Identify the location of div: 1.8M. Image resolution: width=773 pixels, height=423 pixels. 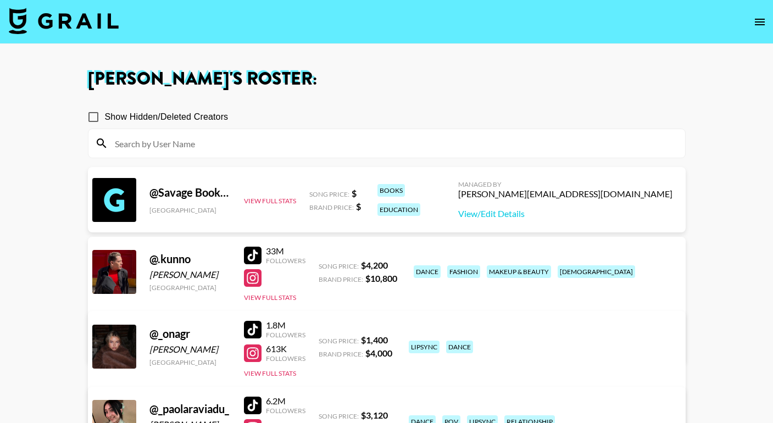
(286, 325).